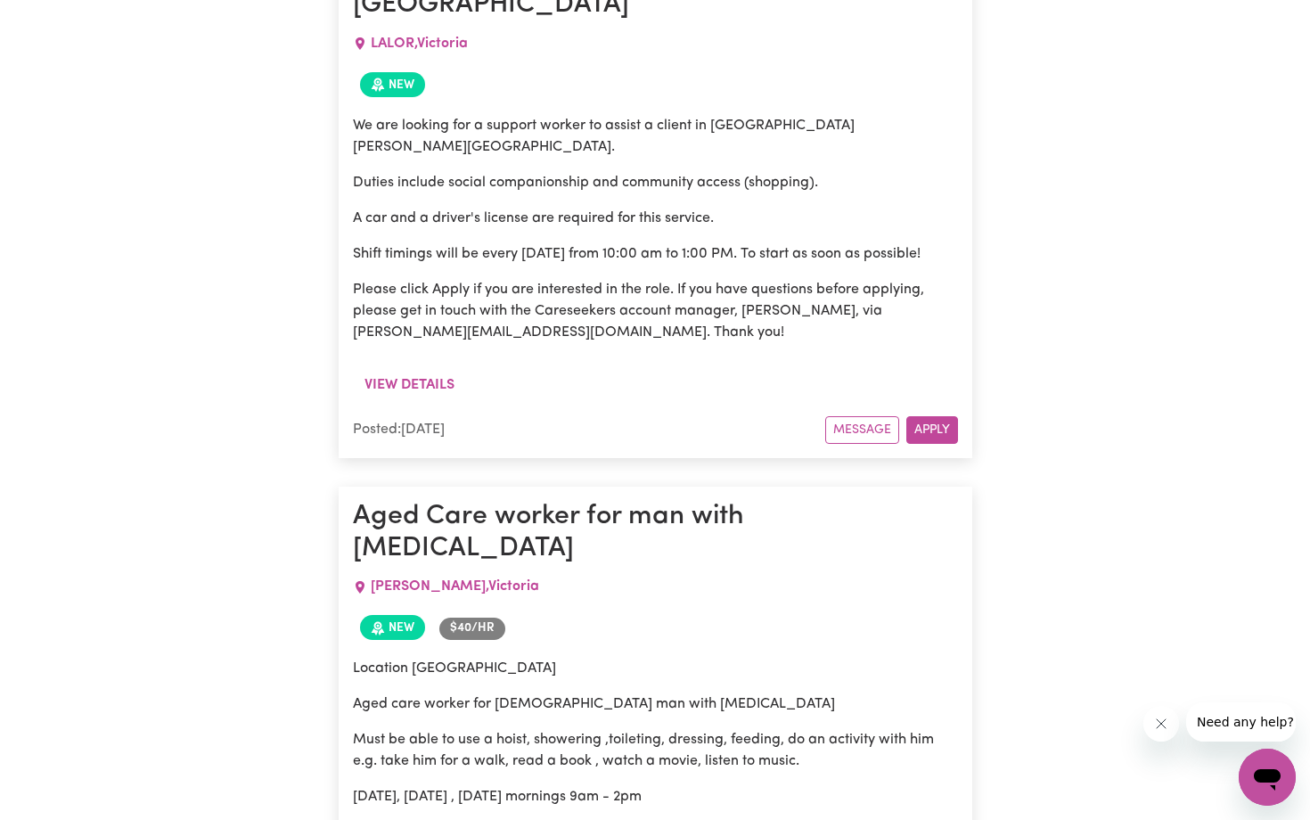 This screenshot has height=820, width=1310. Describe the element at coordinates (655, 750) in the screenshot. I see `p: Must be able to use a hoist, showering ,toileting, dressing, feeding, do an activity with him e.g...` at that location.